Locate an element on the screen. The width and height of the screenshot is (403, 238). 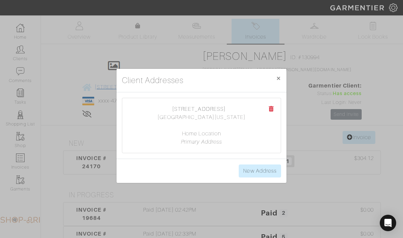
h4: Client Addresses is located at coordinates (153, 80).